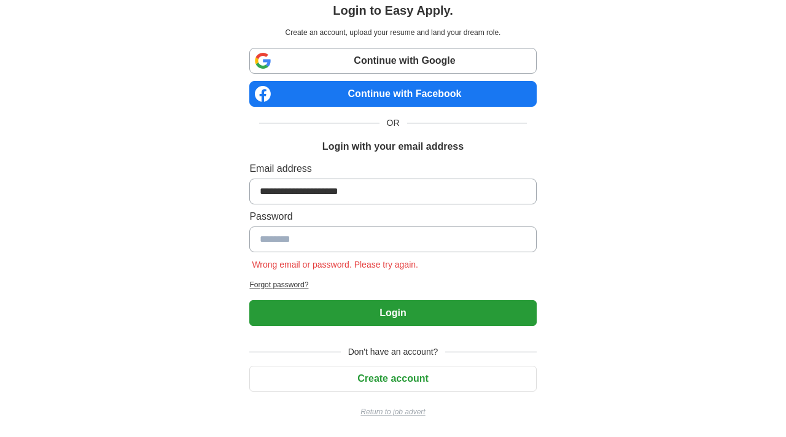  I want to click on span: Wrong email or password. Please try again., so click(334, 265).